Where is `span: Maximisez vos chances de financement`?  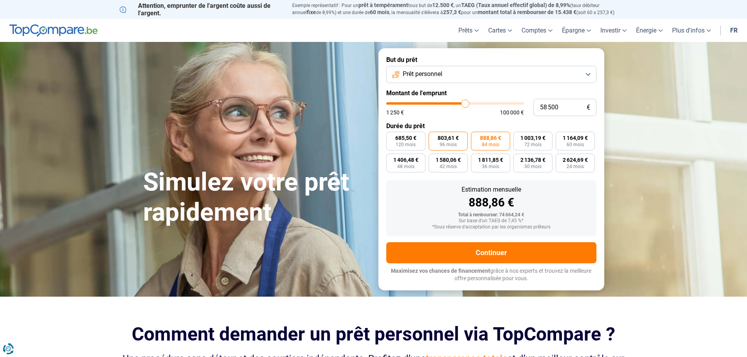
span: Maximisez vos chances de financement is located at coordinates (440, 271).